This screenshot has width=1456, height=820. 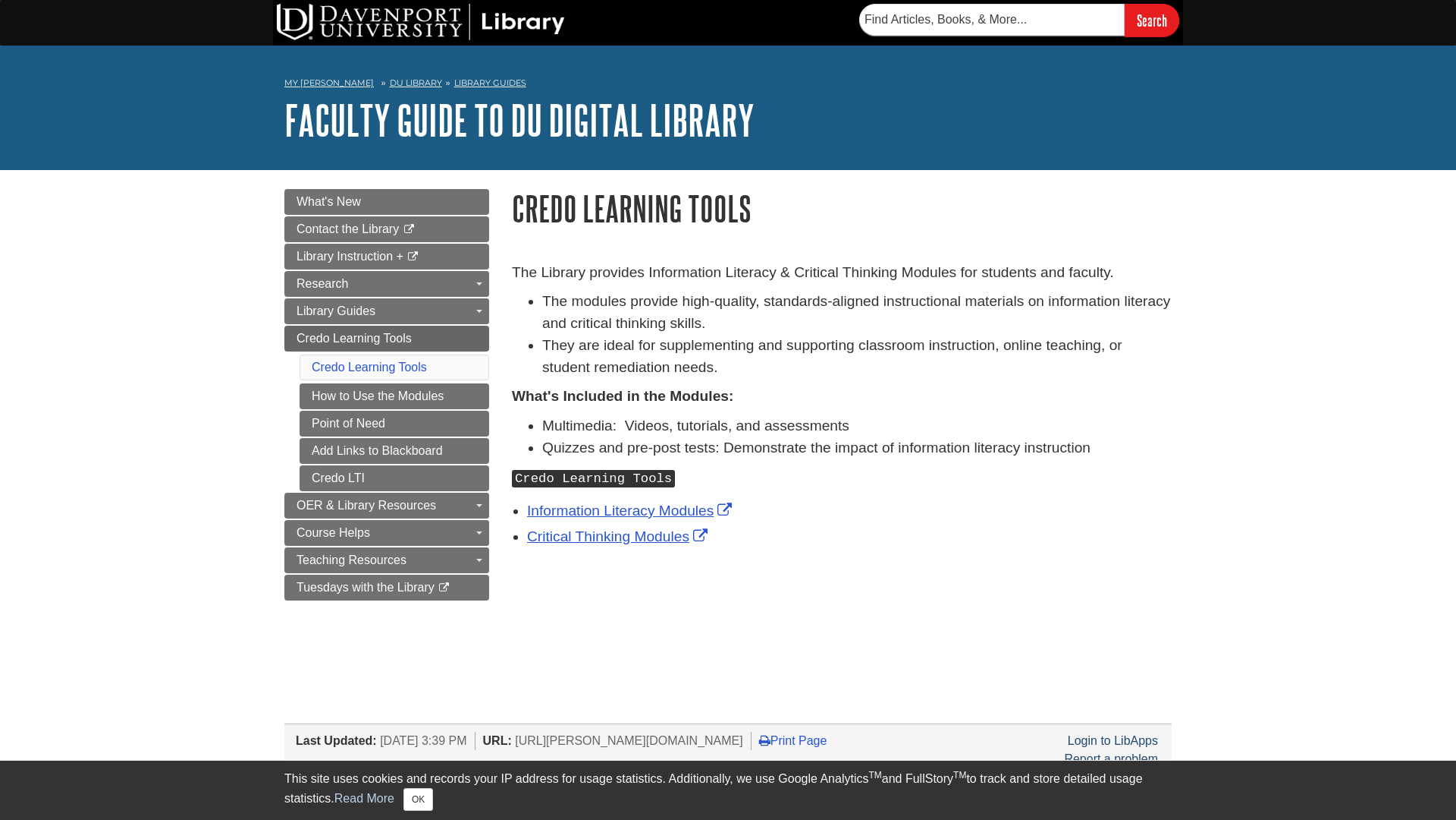 I want to click on li: Quizzes and pre-post tests: Demonstrate the impact of information literacy instruction, so click(x=857, y=448).